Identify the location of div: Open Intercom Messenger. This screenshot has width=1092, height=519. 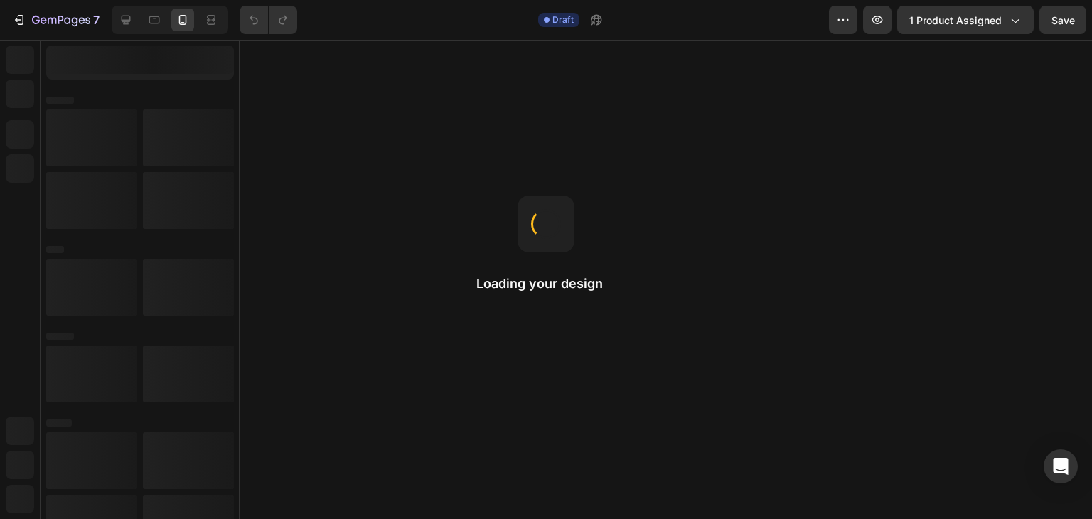
(1061, 466).